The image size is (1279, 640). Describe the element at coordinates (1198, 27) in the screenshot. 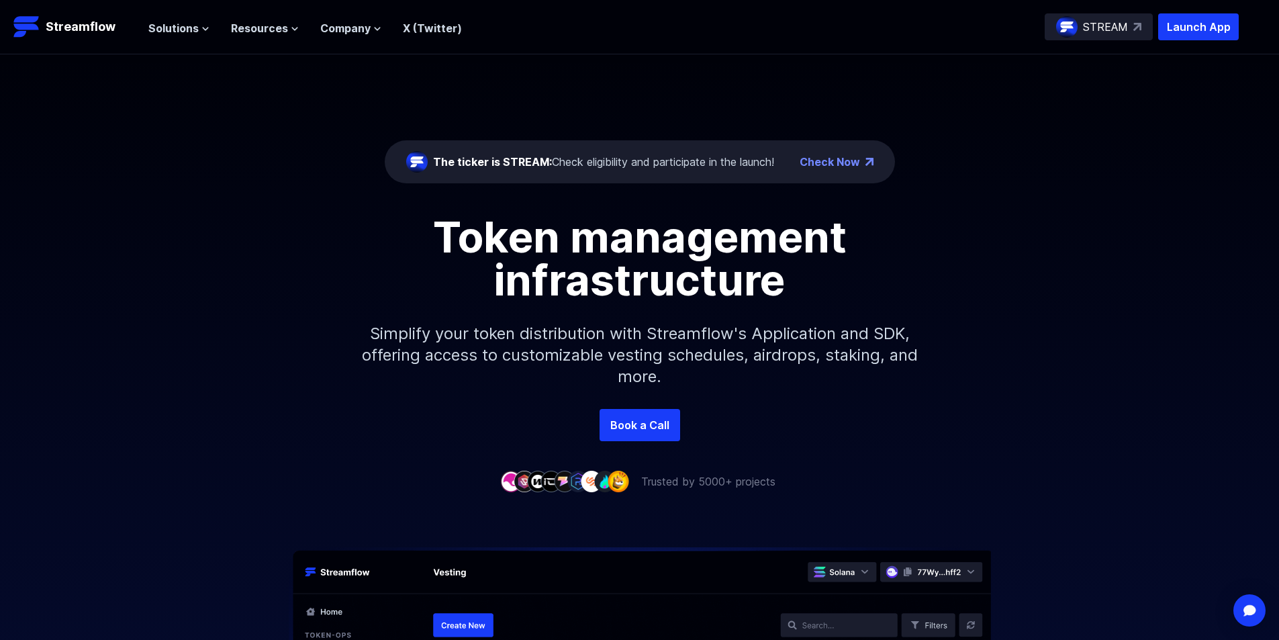

I see `p: Launch App` at that location.